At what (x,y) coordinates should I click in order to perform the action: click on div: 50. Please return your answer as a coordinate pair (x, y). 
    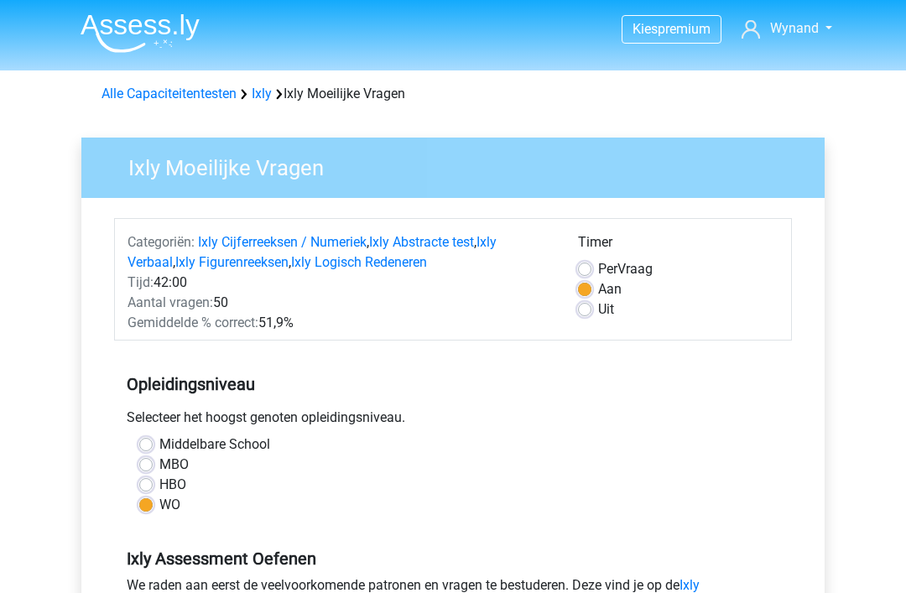
    Looking at the image, I should click on (340, 303).